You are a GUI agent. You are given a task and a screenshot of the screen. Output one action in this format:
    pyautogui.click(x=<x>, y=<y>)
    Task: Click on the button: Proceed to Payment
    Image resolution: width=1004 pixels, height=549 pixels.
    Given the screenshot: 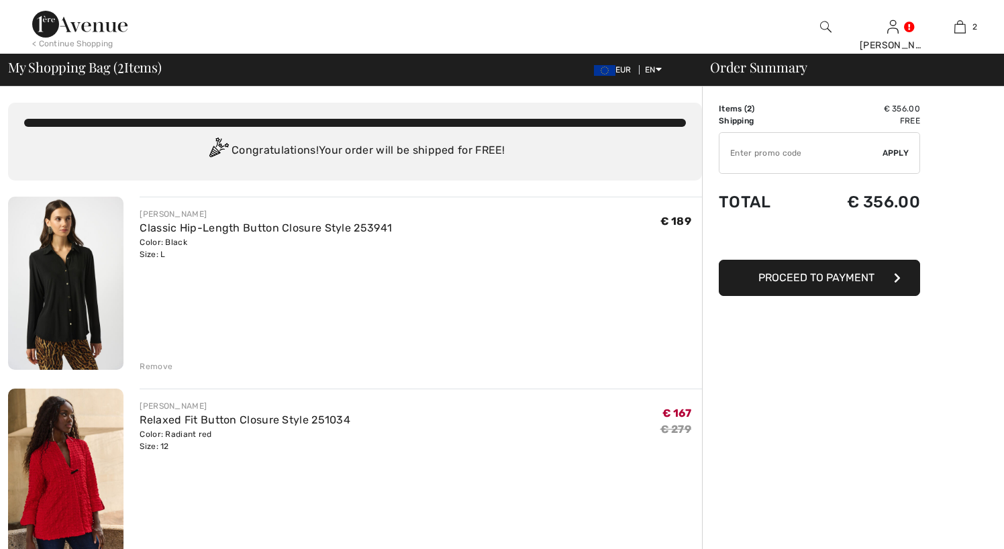 What is the action you would take?
    pyautogui.click(x=820, y=278)
    